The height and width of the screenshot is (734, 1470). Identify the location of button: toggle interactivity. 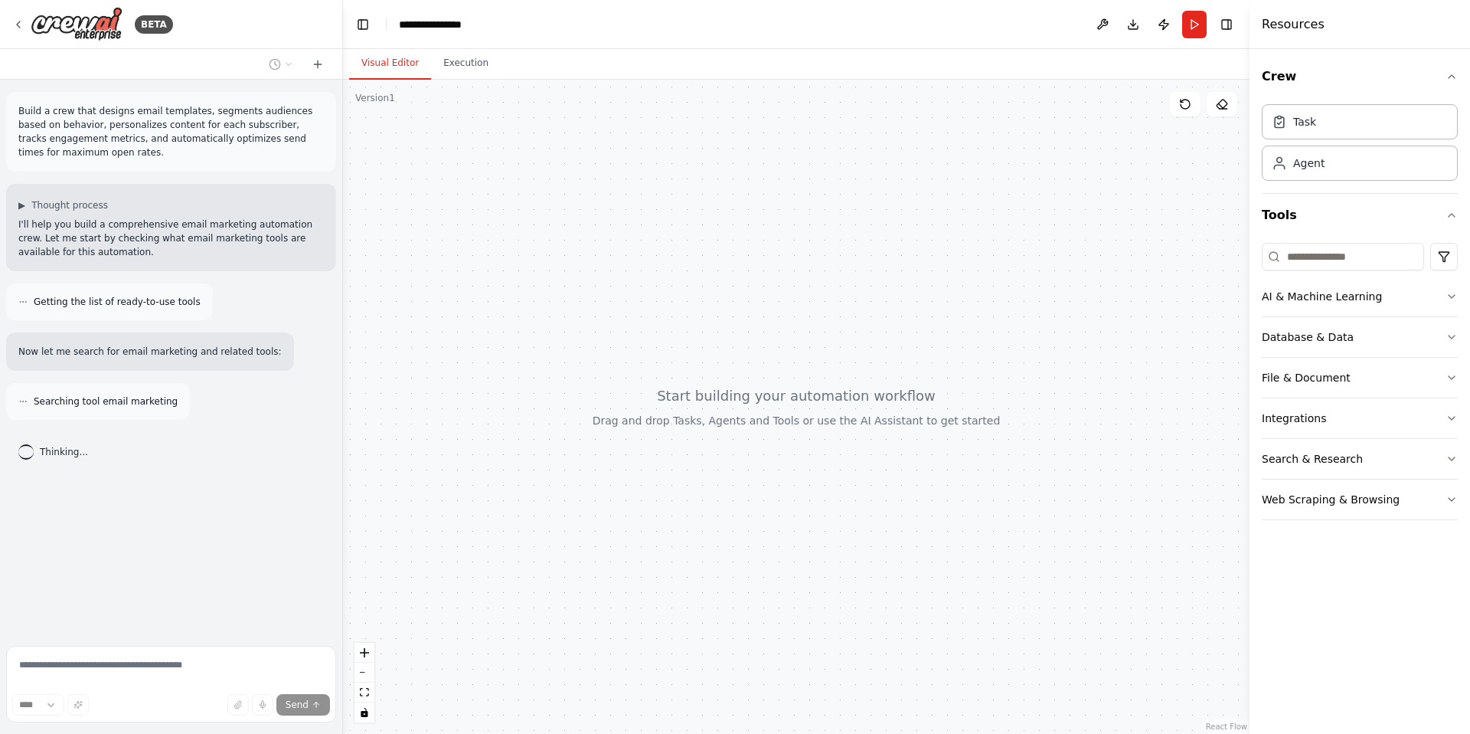
(364, 712).